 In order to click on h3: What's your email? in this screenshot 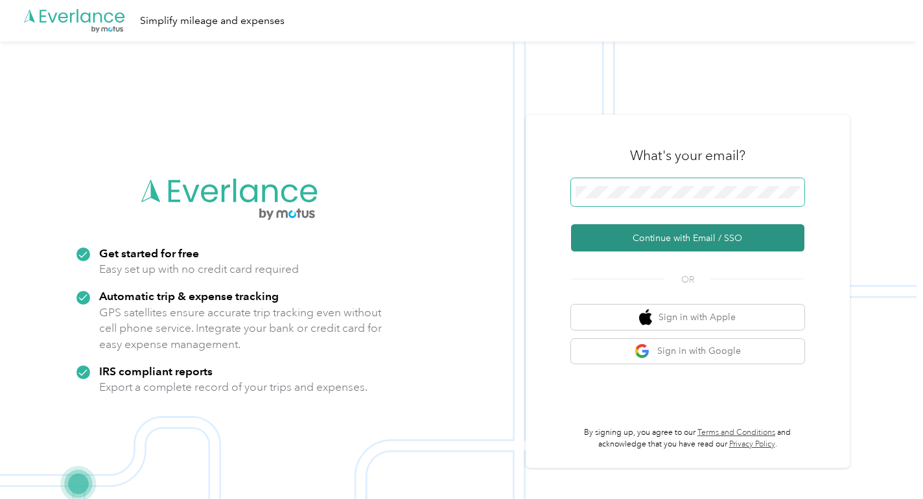, I will do `click(688, 156)`.